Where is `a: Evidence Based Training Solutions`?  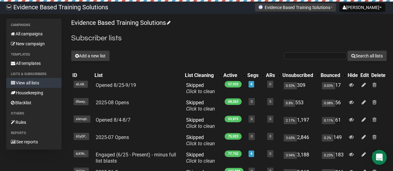
a: Evidence Based Training Solutions is located at coordinates (120, 23).